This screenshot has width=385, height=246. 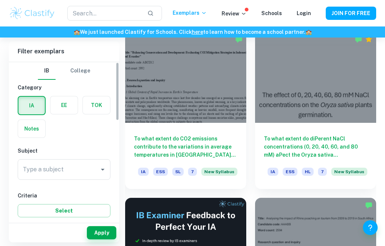 What do you see at coordinates (64, 52) in the screenshot?
I see `h6: Filter exemplars` at bounding box center [64, 52].